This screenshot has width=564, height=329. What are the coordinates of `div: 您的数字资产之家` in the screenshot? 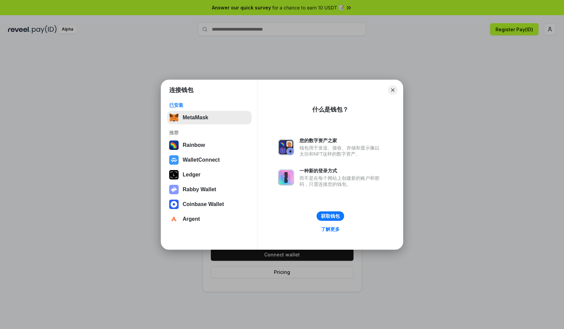 It's located at (341, 140).